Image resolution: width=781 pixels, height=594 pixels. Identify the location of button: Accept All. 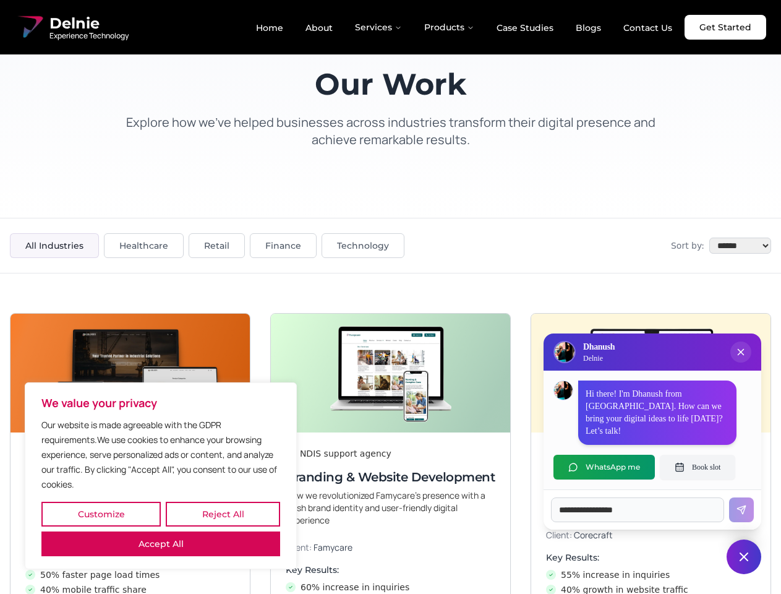
(161, 544).